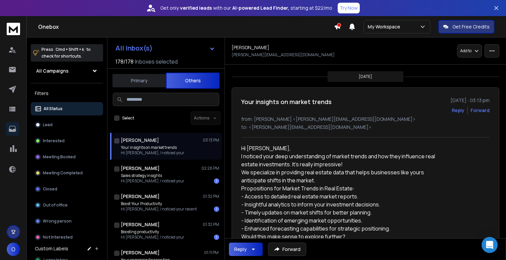  Describe the element at coordinates (67, 93) in the screenshot. I see `h3: Filters` at that location.